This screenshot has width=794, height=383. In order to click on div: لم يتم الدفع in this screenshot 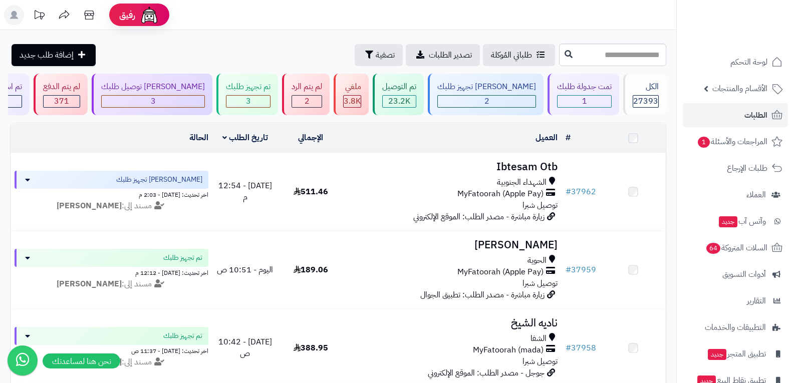, I will do `click(62, 87)`.